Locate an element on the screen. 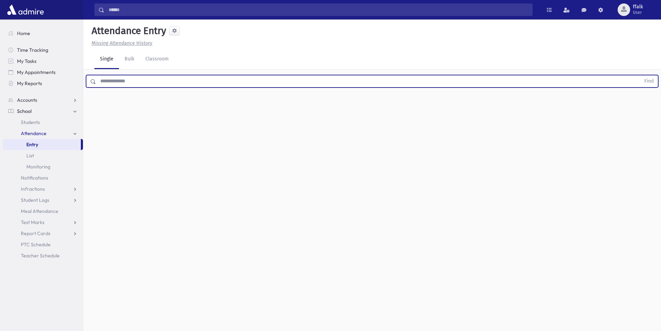 This screenshot has width=661, height=331. span: School is located at coordinates (24, 111).